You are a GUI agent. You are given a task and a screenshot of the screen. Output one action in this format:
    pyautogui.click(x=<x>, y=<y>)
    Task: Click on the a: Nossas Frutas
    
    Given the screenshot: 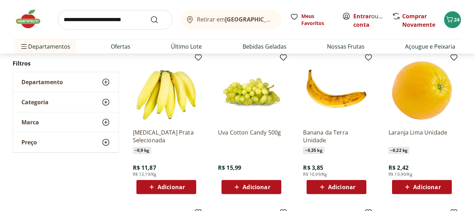 What is the action you would take?
    pyautogui.click(x=346, y=46)
    